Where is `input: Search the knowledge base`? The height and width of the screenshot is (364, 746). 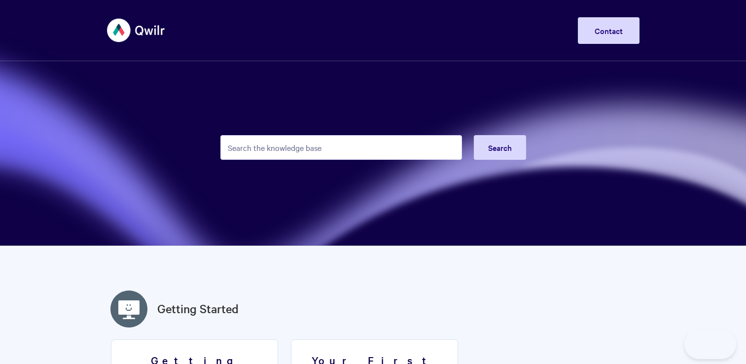
input: Search the knowledge base is located at coordinates (341, 147).